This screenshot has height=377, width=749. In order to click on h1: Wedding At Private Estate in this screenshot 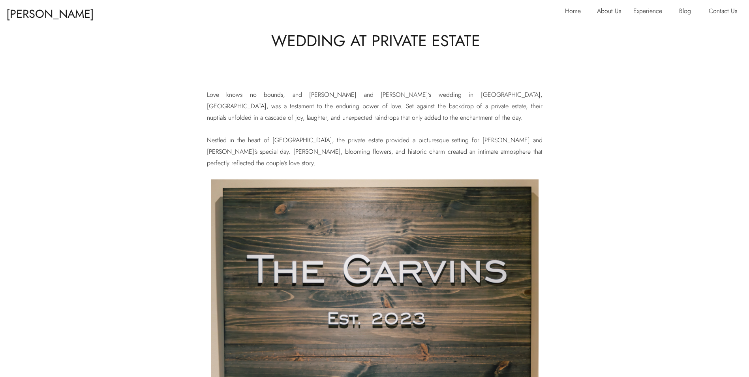, I will do `click(376, 41)`.